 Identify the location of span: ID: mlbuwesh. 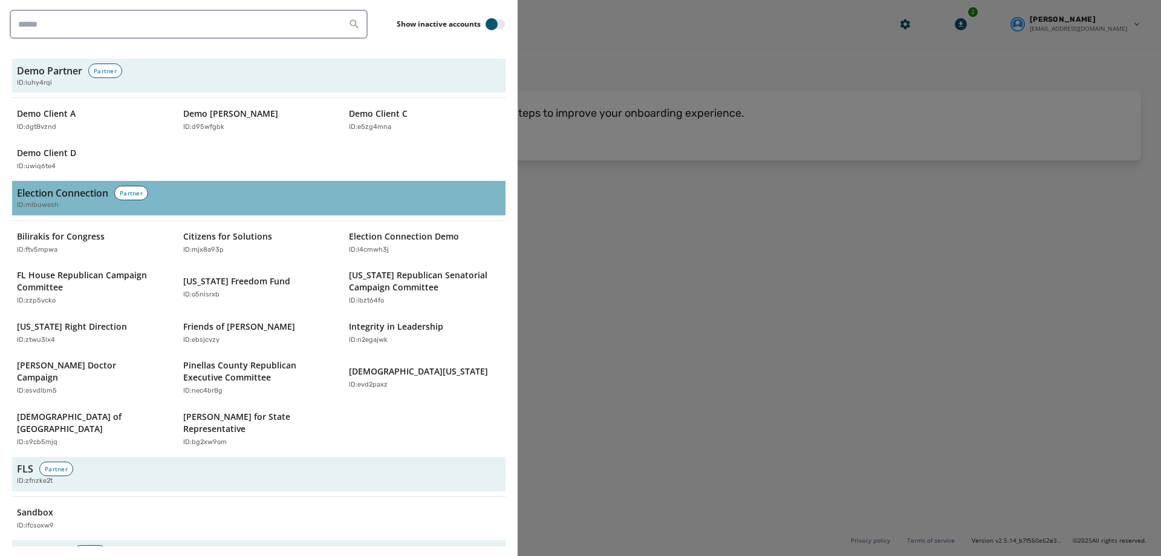
(38, 205).